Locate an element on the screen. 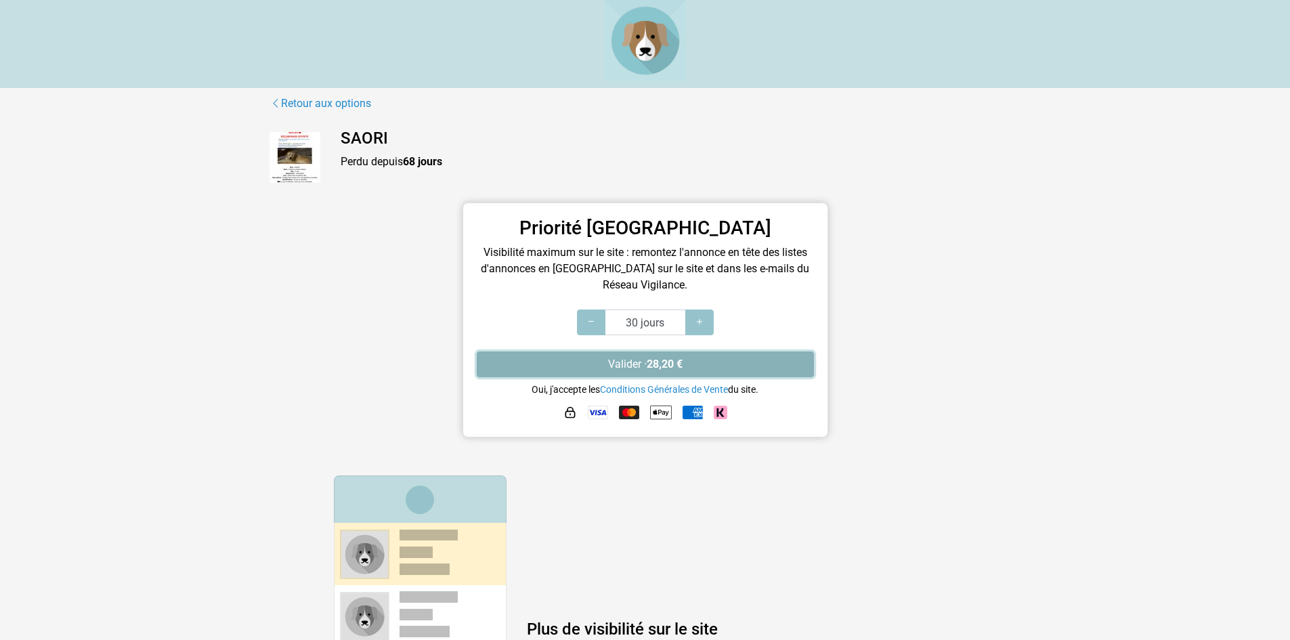  h4: Plus de visibilité sur le site is located at coordinates (741, 629).